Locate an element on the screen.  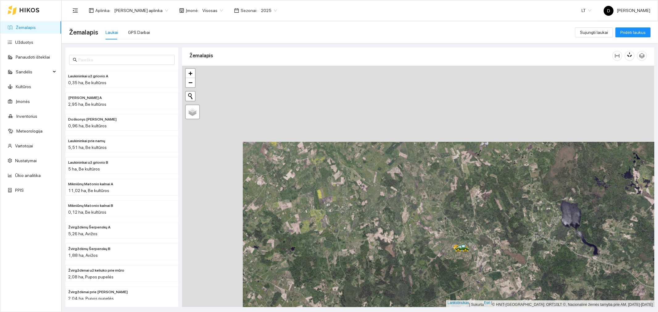
font: D is located at coordinates (609, 11).